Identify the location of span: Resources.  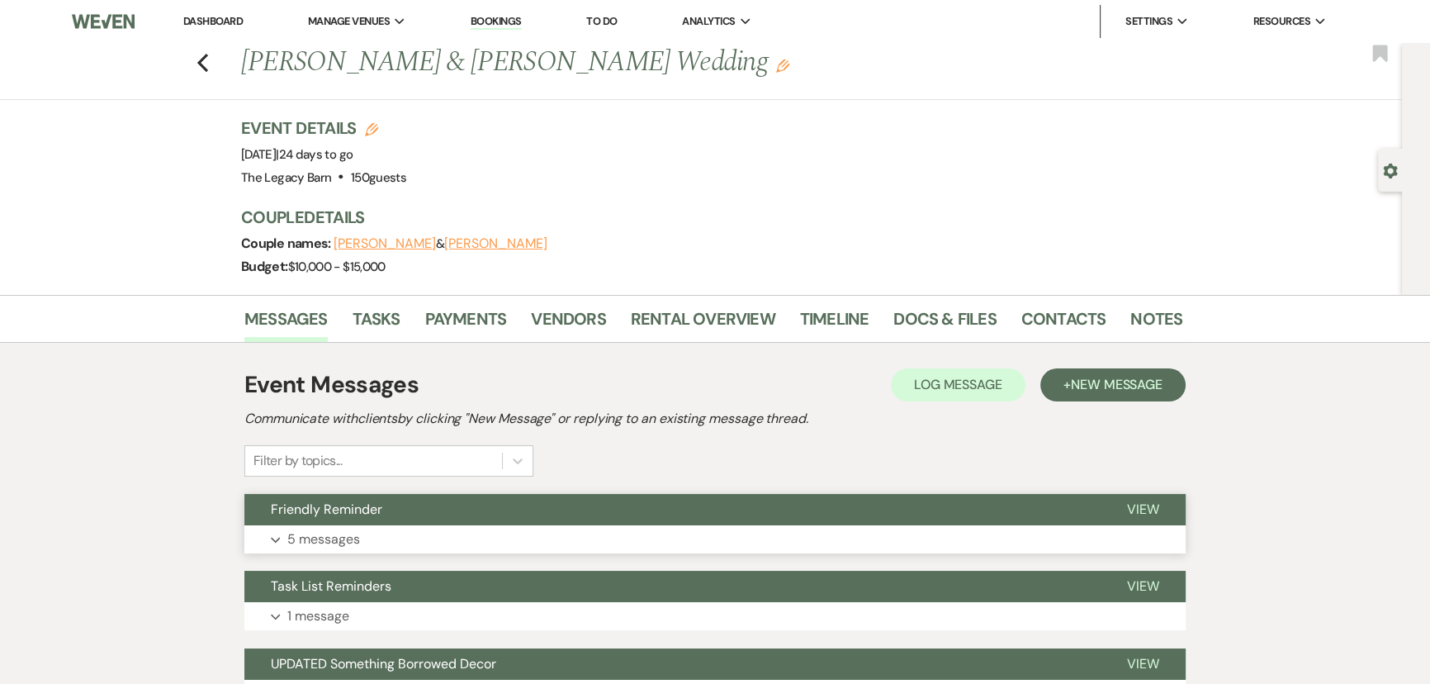
(1281, 21).